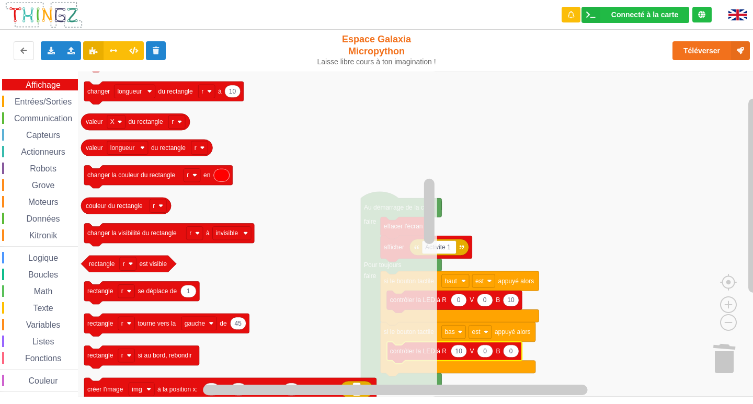 This screenshot has width=753, height=404. I want to click on span: Moteurs, so click(43, 202).